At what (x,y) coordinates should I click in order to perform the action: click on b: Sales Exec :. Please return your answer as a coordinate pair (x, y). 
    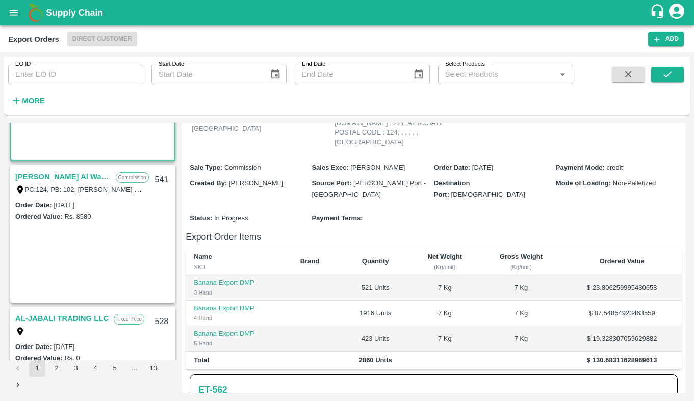
    Looking at the image, I should click on (330, 167).